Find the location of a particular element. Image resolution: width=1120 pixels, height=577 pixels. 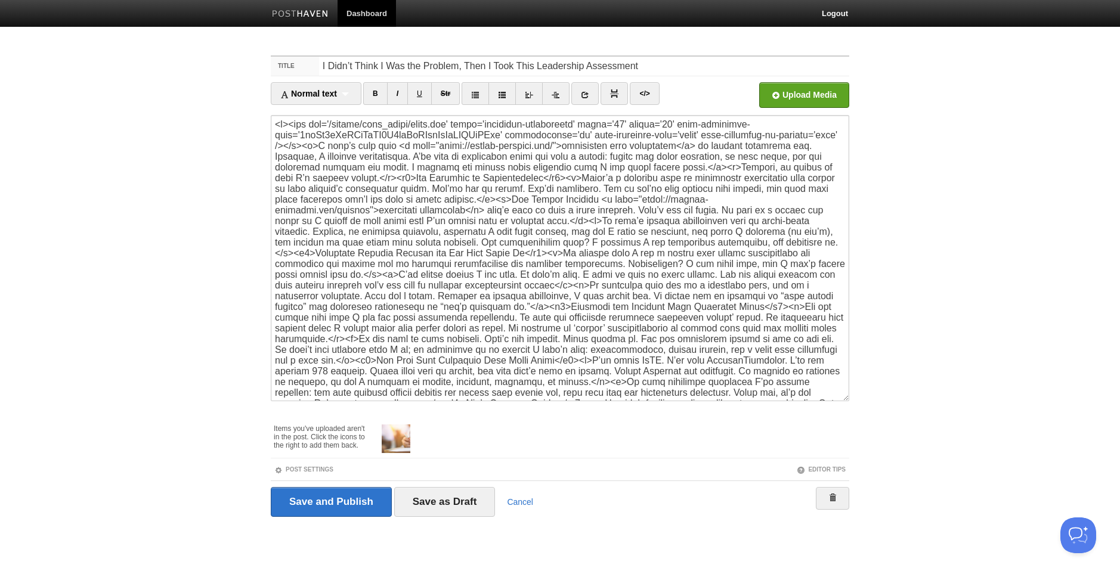

a: Ordered list is located at coordinates (502, 94).